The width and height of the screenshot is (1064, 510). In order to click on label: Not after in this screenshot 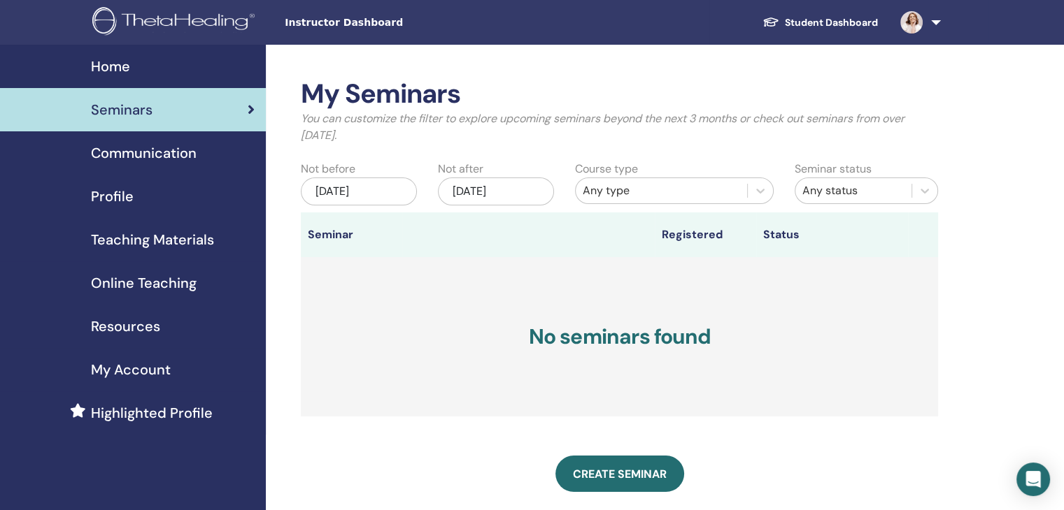, I will do `click(460, 169)`.